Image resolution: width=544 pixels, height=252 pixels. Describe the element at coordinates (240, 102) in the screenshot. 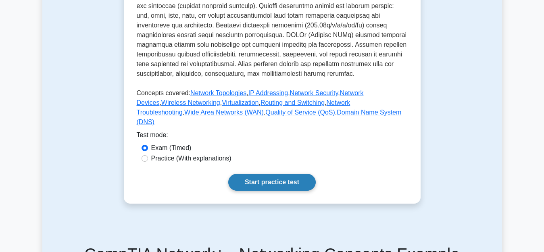

I see `a: Virtualization` at that location.